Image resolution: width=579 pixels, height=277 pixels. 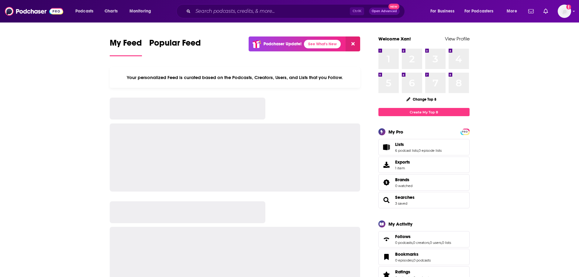 I want to click on span: New, so click(x=394, y=6).